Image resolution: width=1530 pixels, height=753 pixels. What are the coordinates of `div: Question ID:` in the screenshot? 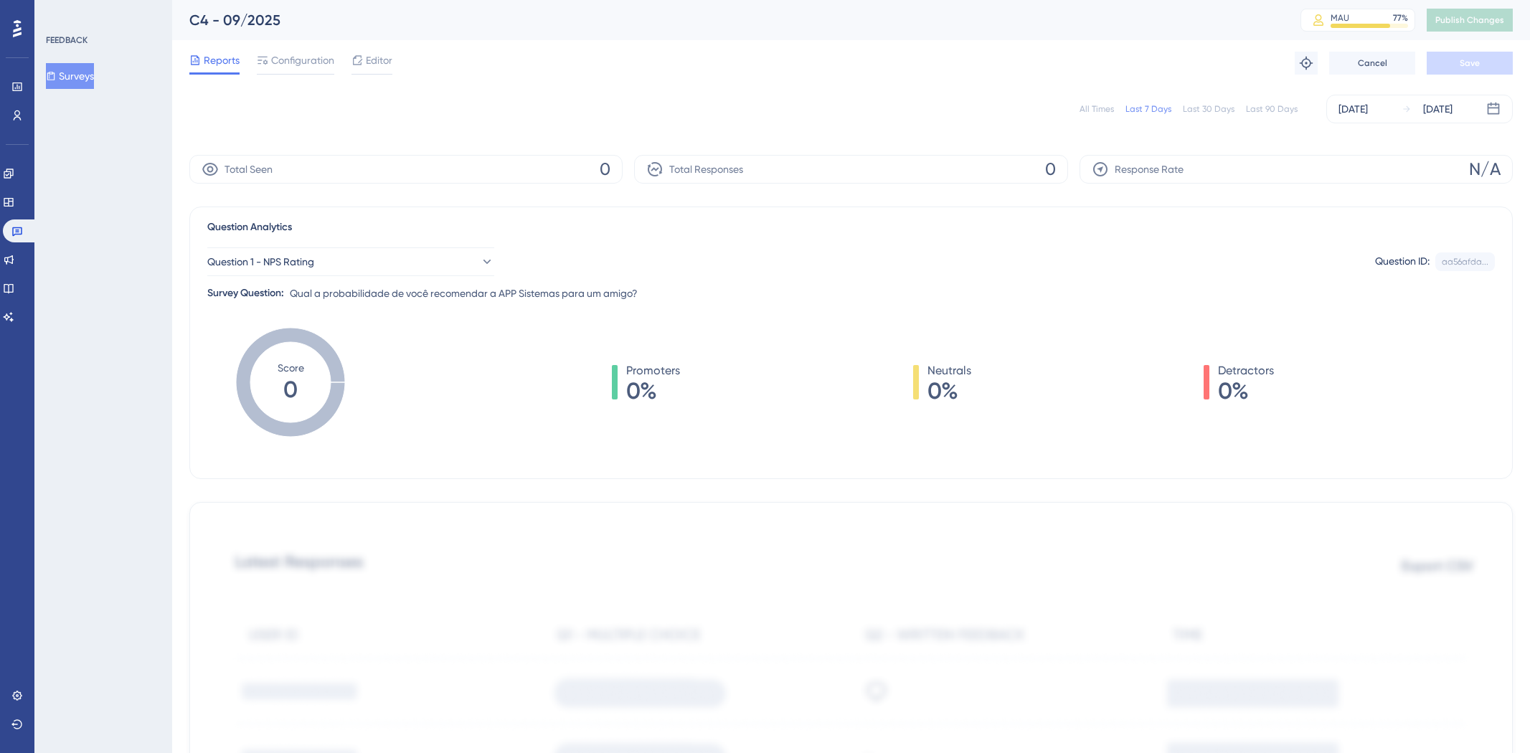 It's located at (1402, 262).